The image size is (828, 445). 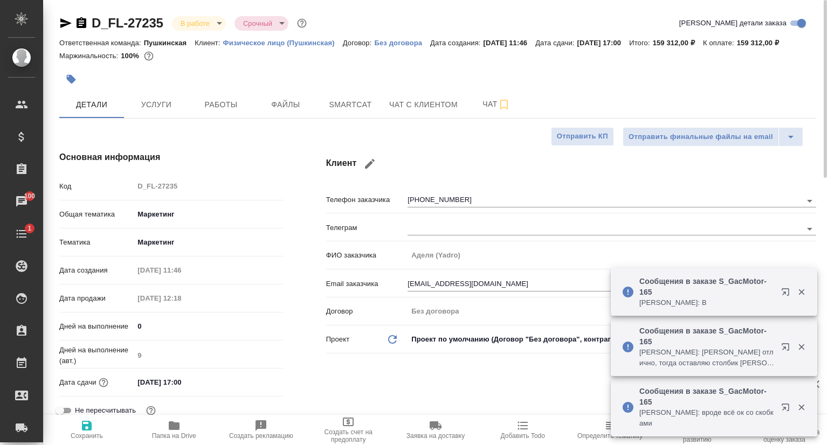 I want to click on svg: Подписаться, so click(x=504, y=105).